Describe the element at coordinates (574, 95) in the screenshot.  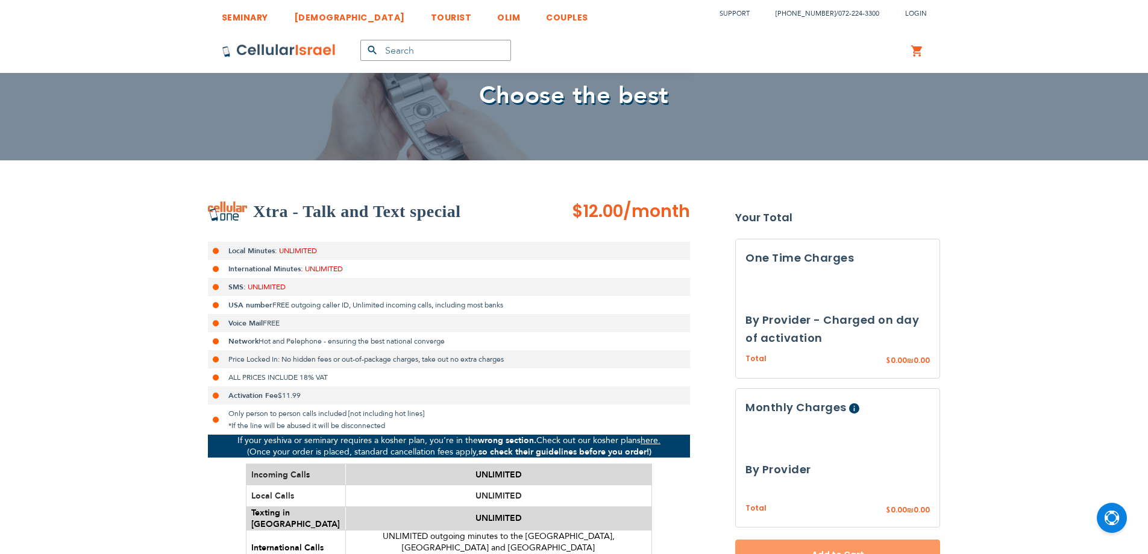
I see `span: Choose the best` at that location.